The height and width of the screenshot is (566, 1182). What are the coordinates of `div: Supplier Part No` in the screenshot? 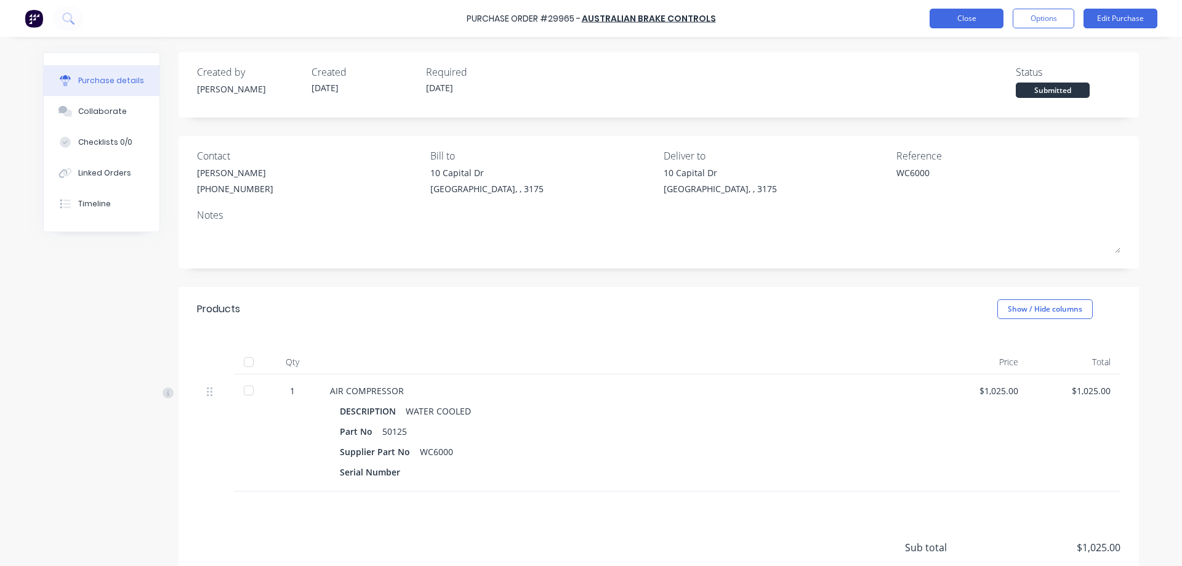 It's located at (380, 451).